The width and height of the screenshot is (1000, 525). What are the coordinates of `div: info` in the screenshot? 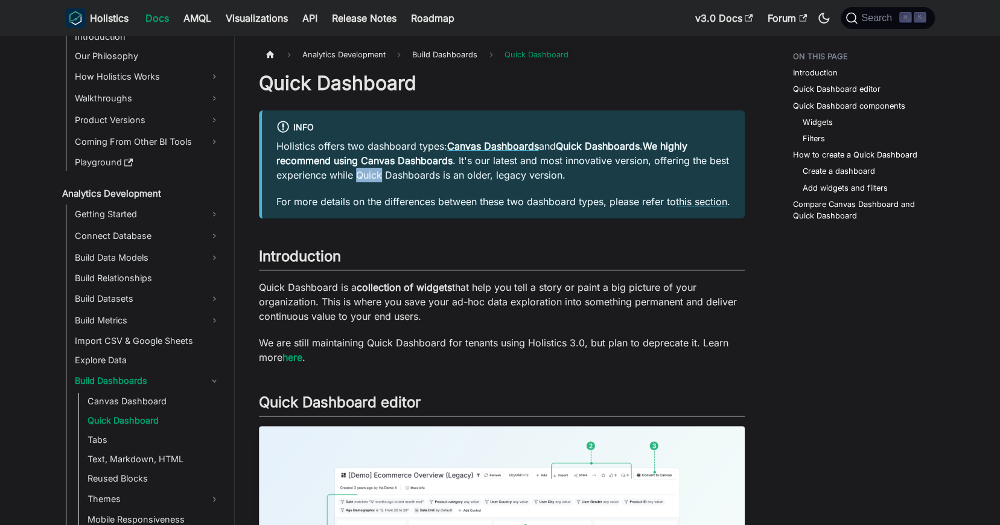 It's located at (503, 128).